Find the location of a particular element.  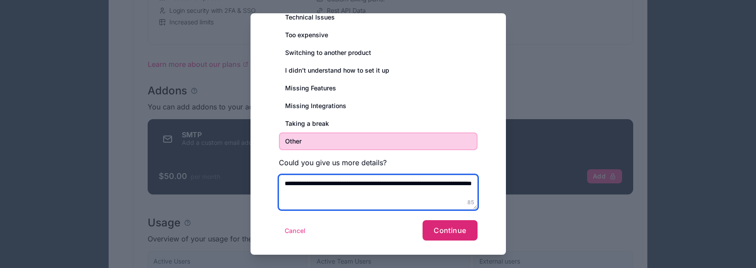

div: Missing Integrations is located at coordinates (378, 106).